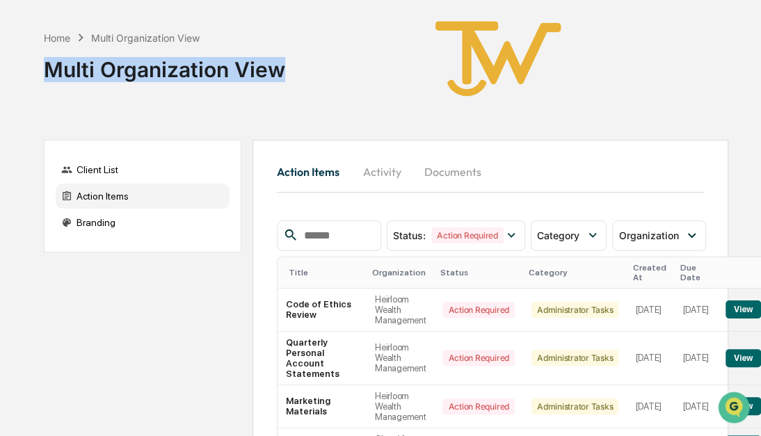 This screenshot has width=761, height=436. What do you see at coordinates (322, 358) in the screenshot?
I see `td: Quarterly Personal Account Statements` at bounding box center [322, 358].